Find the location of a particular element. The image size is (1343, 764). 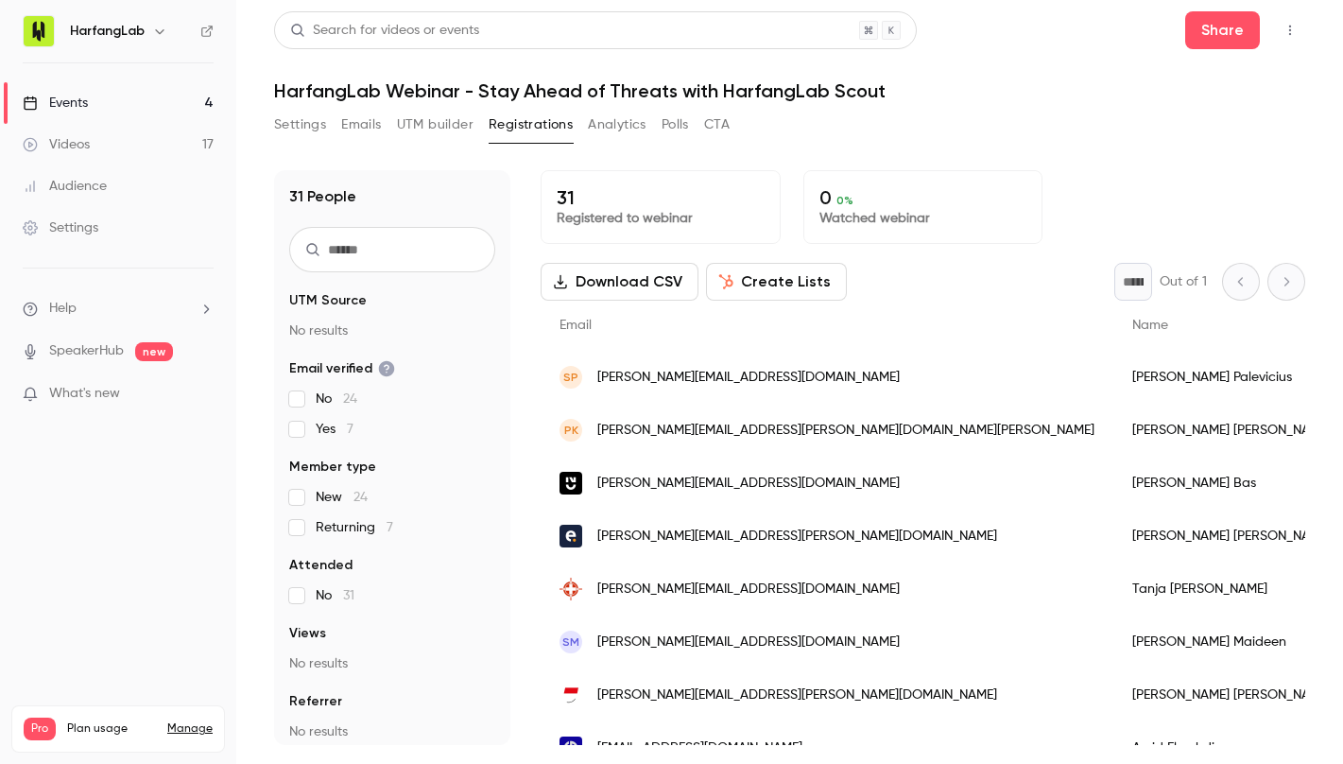

span: Yes is located at coordinates (335, 429).